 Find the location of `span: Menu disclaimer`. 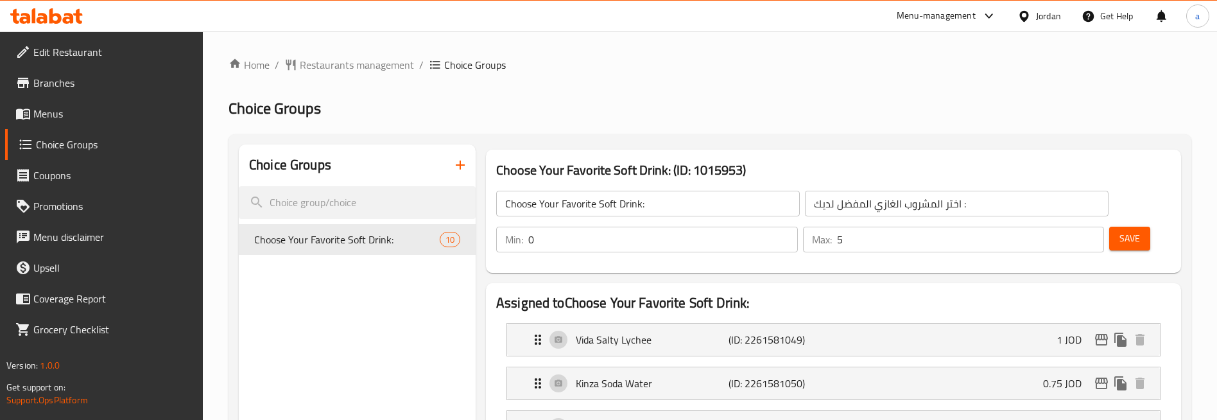

span: Menu disclaimer is located at coordinates (113, 237).